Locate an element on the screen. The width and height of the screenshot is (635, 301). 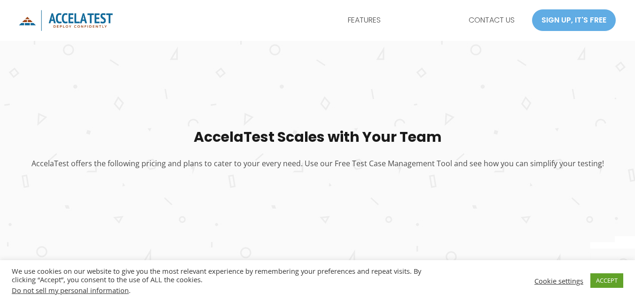
div: We use cookies on our website to give you the most relevant experience by remembering your prefer... is located at coordinates (226, 281).